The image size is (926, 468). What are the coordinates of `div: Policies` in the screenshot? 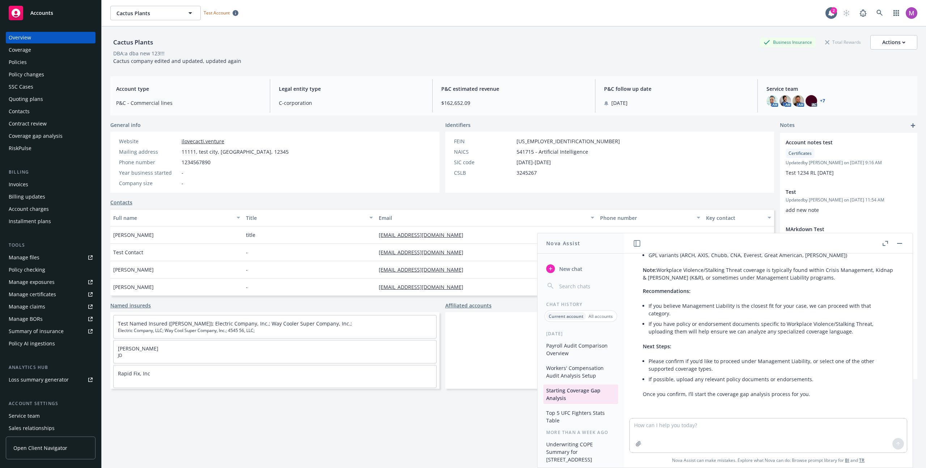 It's located at (18, 62).